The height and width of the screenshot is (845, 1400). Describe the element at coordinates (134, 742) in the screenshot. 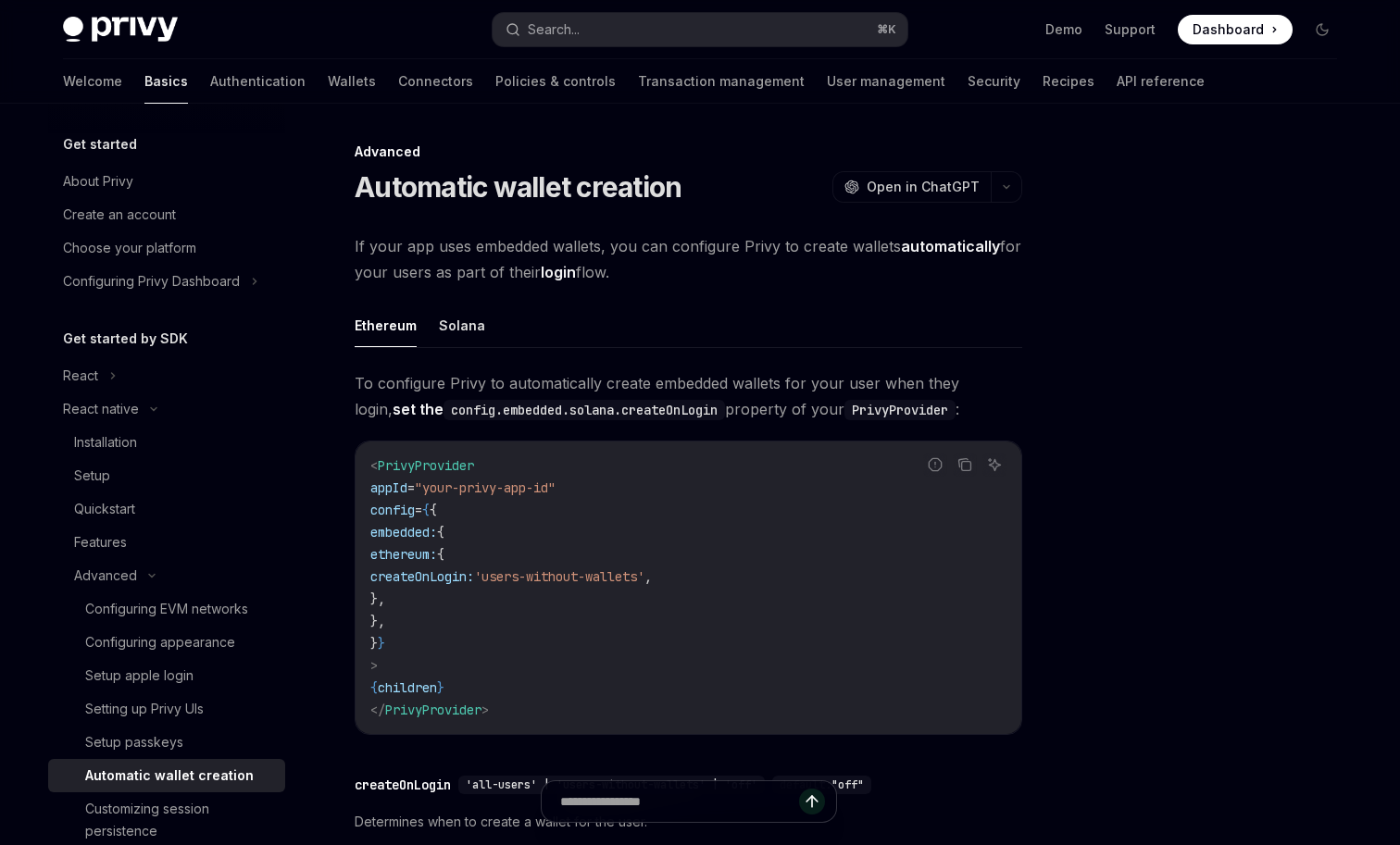

I see `div: Setup passkeys` at that location.